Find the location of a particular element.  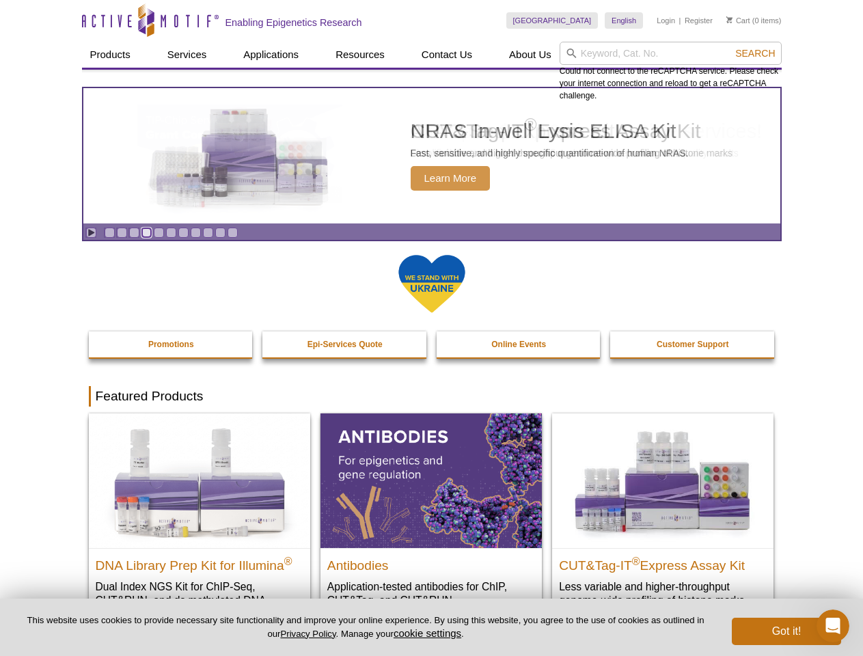

strong: Online Events is located at coordinates (518, 344).